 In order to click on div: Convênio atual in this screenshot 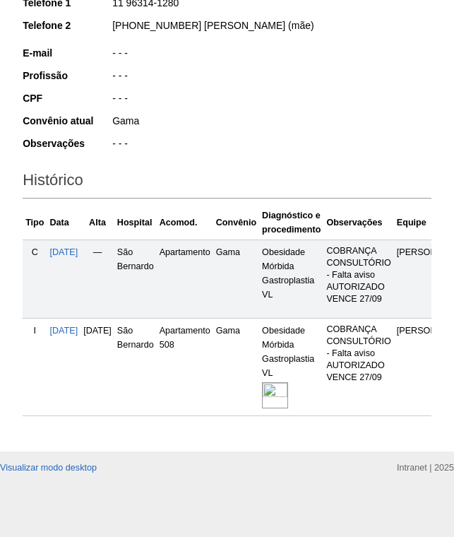, I will do `click(66, 121)`.